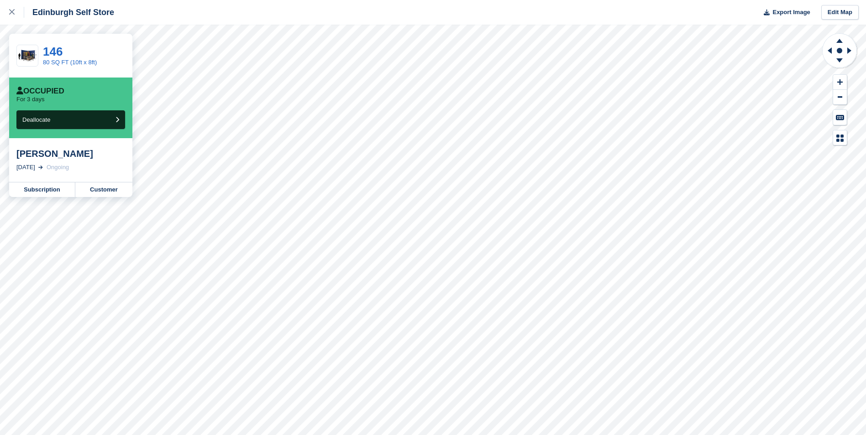  I want to click on a: 80 SQ FT (10ft x 8ft), so click(70, 62).